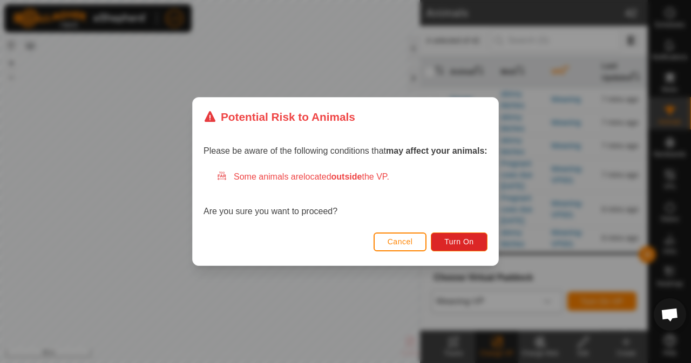 The height and width of the screenshot is (363, 691). What do you see at coordinates (400, 242) in the screenshot?
I see `button: Cancel` at bounding box center [400, 242].